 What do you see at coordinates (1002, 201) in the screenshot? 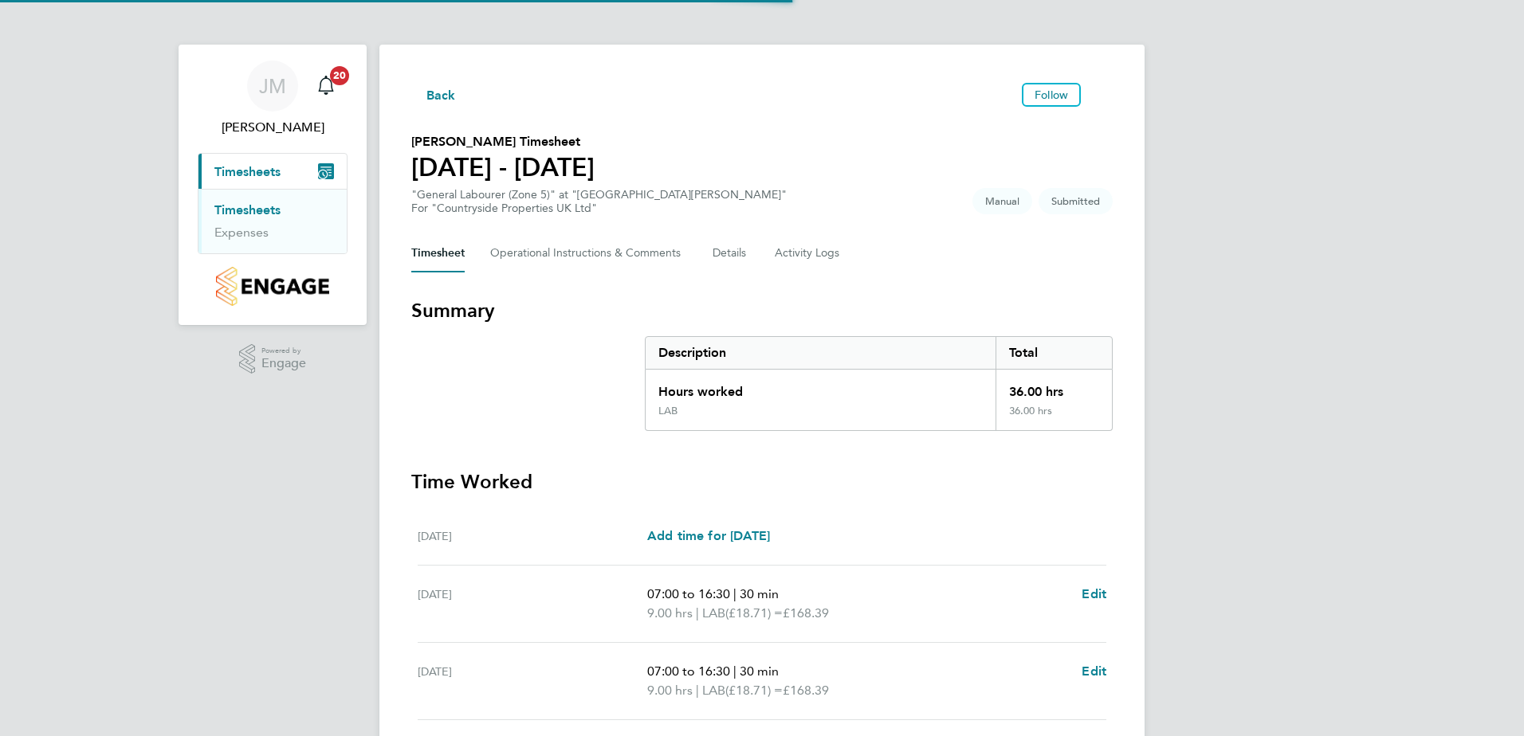
I see `span: This timesheet was manually created.` at bounding box center [1002, 201].